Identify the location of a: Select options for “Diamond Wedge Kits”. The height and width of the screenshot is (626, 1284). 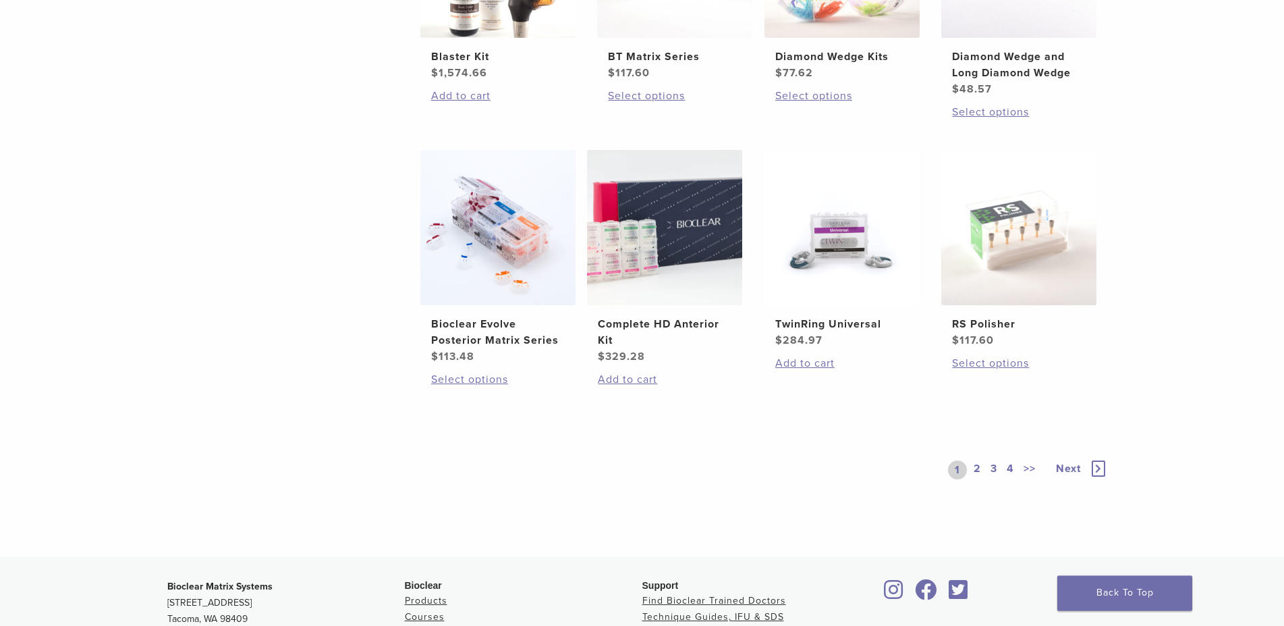
(842, 96).